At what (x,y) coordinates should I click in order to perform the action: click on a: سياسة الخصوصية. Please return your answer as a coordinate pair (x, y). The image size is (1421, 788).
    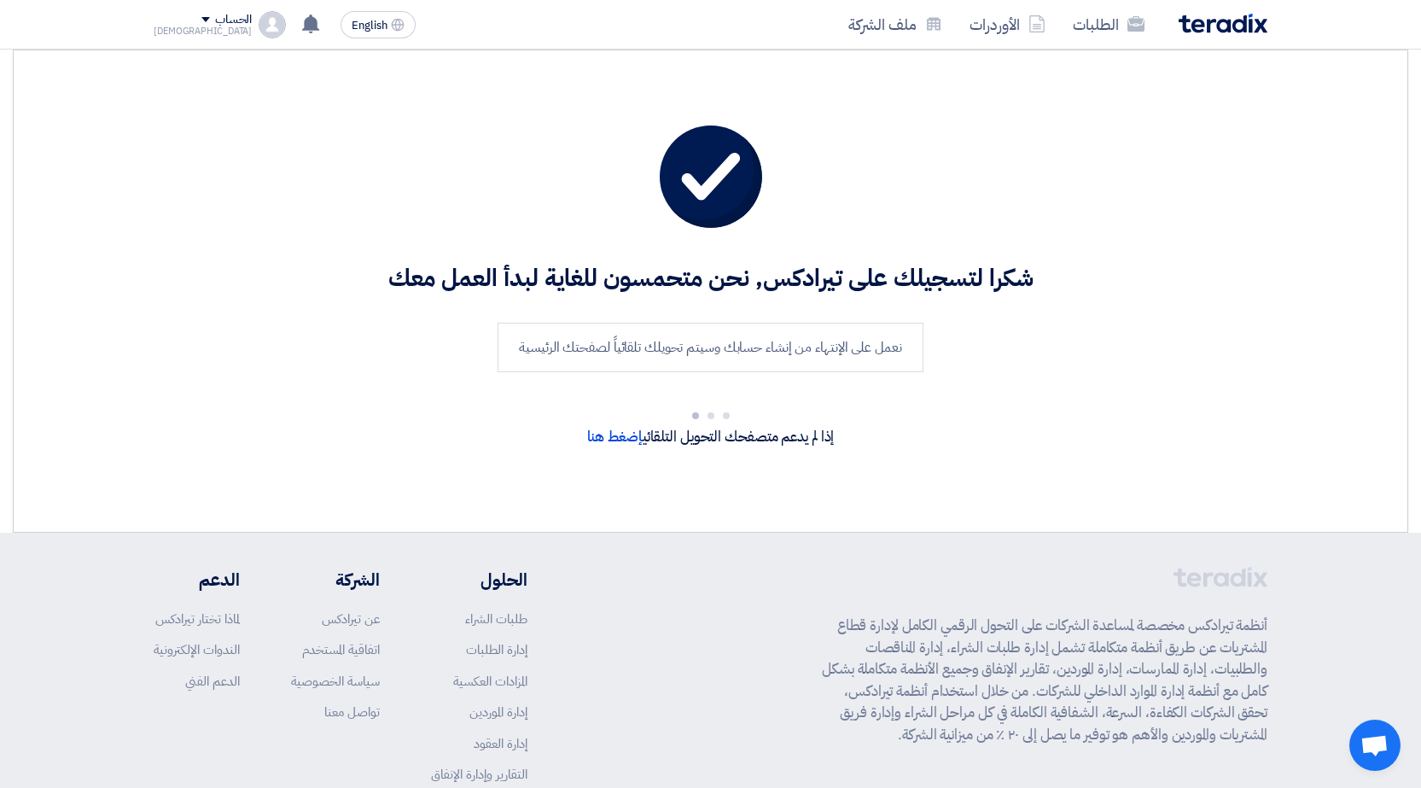
    Looking at the image, I should click on (335, 681).